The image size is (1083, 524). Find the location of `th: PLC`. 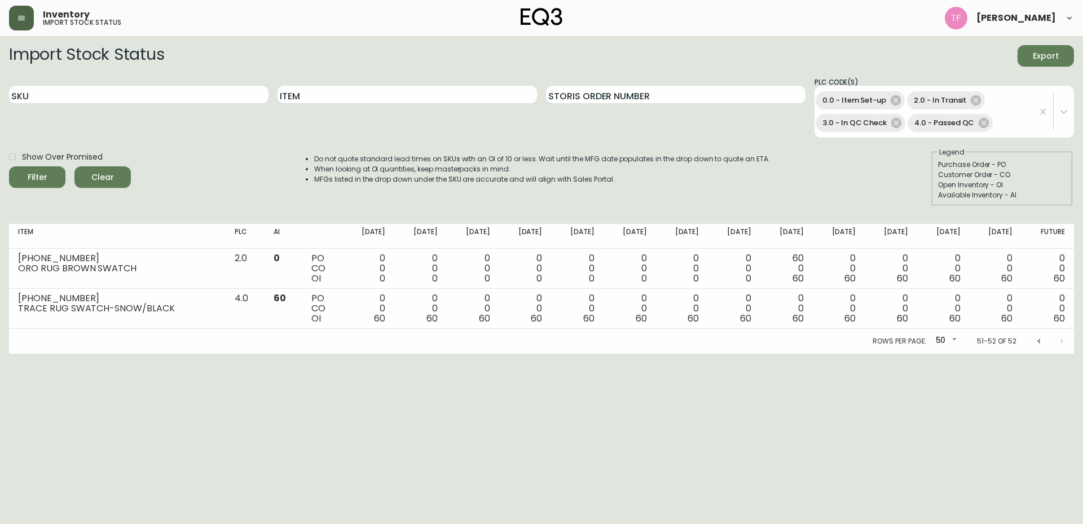

th: PLC is located at coordinates (245, 236).